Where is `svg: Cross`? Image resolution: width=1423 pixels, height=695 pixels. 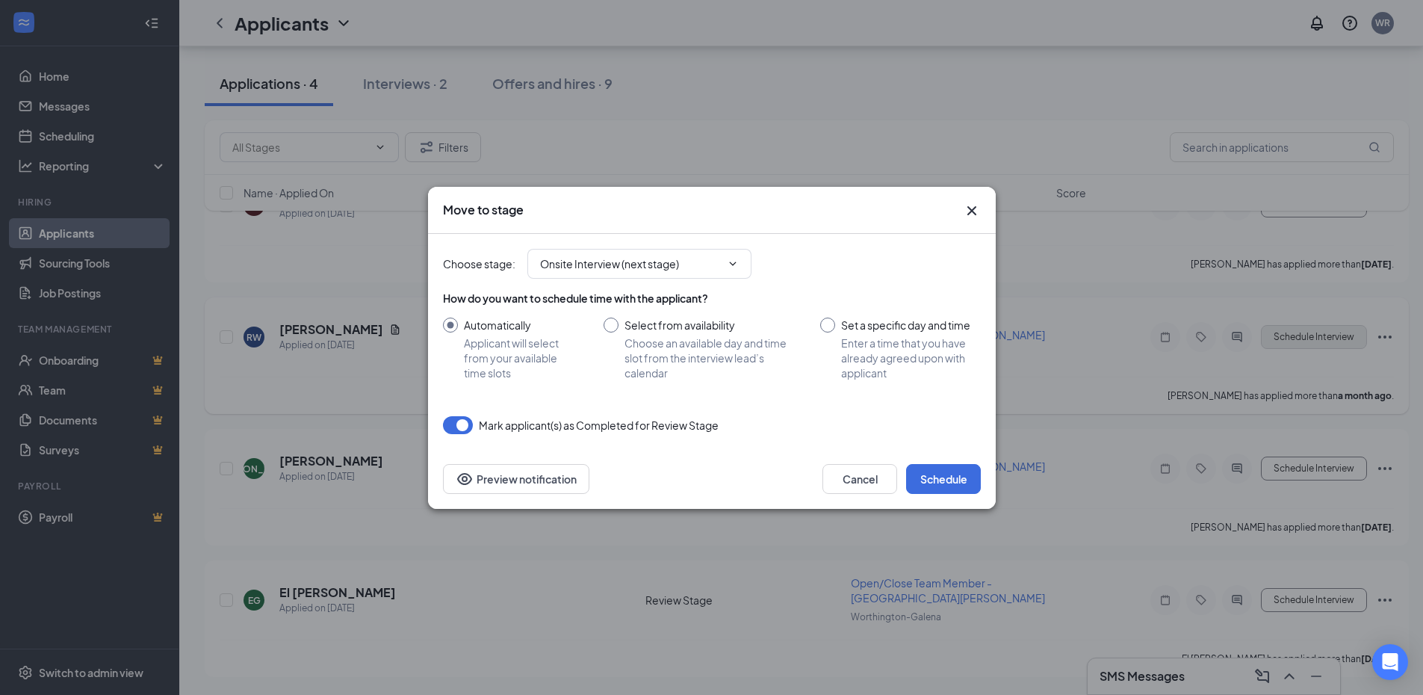 svg: Cross is located at coordinates (972, 211).